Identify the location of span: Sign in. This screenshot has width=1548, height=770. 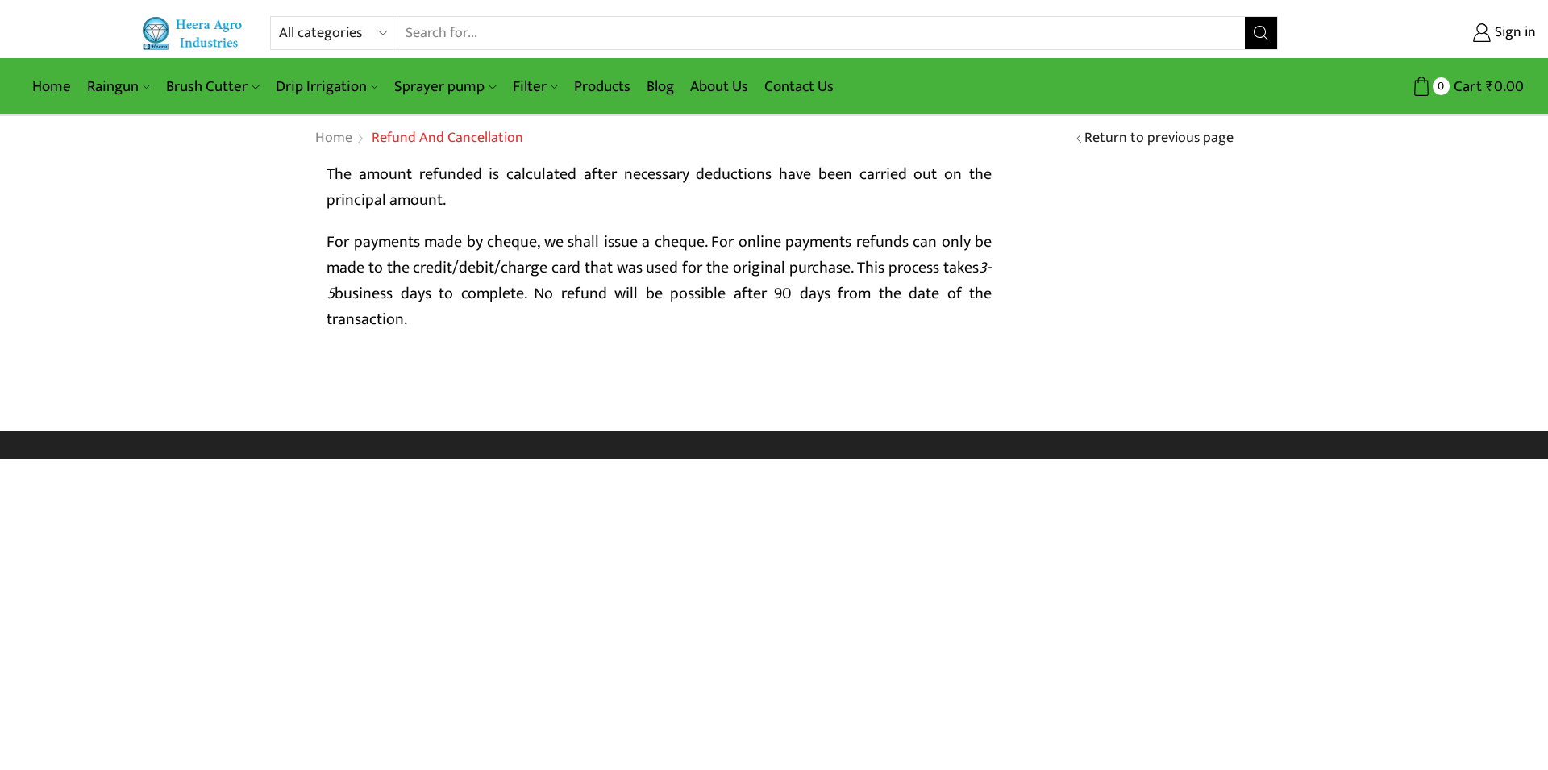
(1514, 33).